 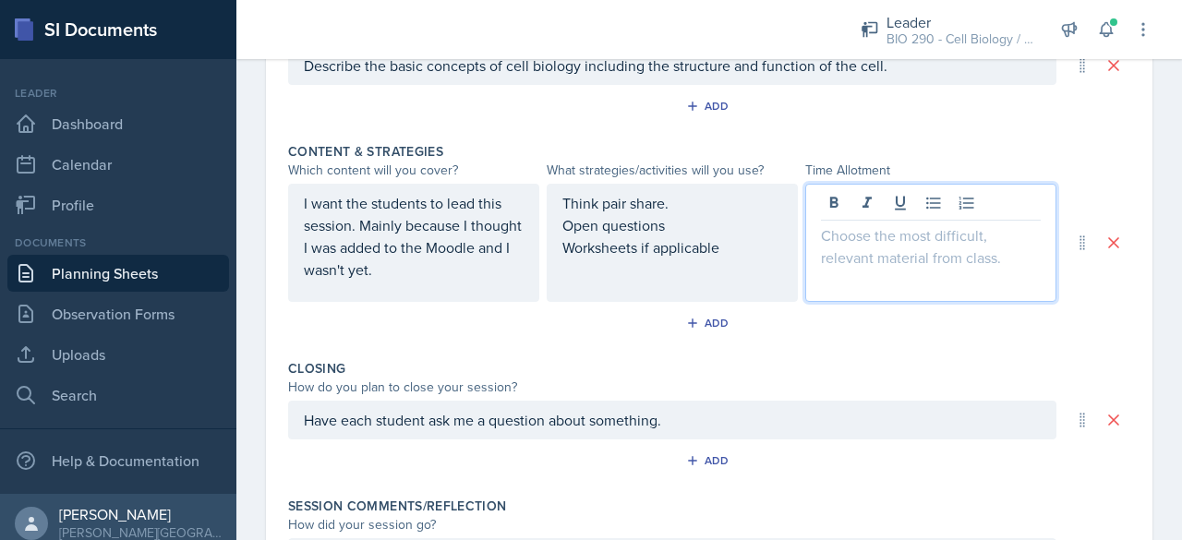 What do you see at coordinates (118, 395) in the screenshot?
I see `a: Search` at bounding box center [118, 395].